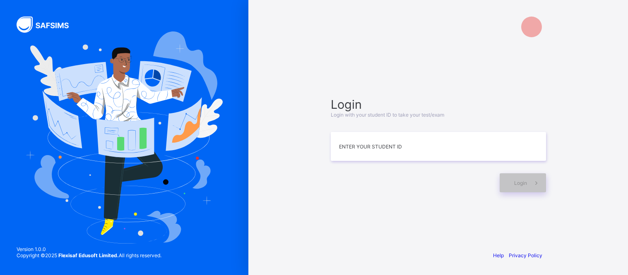 The height and width of the screenshot is (275, 628). What do you see at coordinates (48, 24) in the screenshot?
I see `img: SAFSIMS Logo` at bounding box center [48, 24].